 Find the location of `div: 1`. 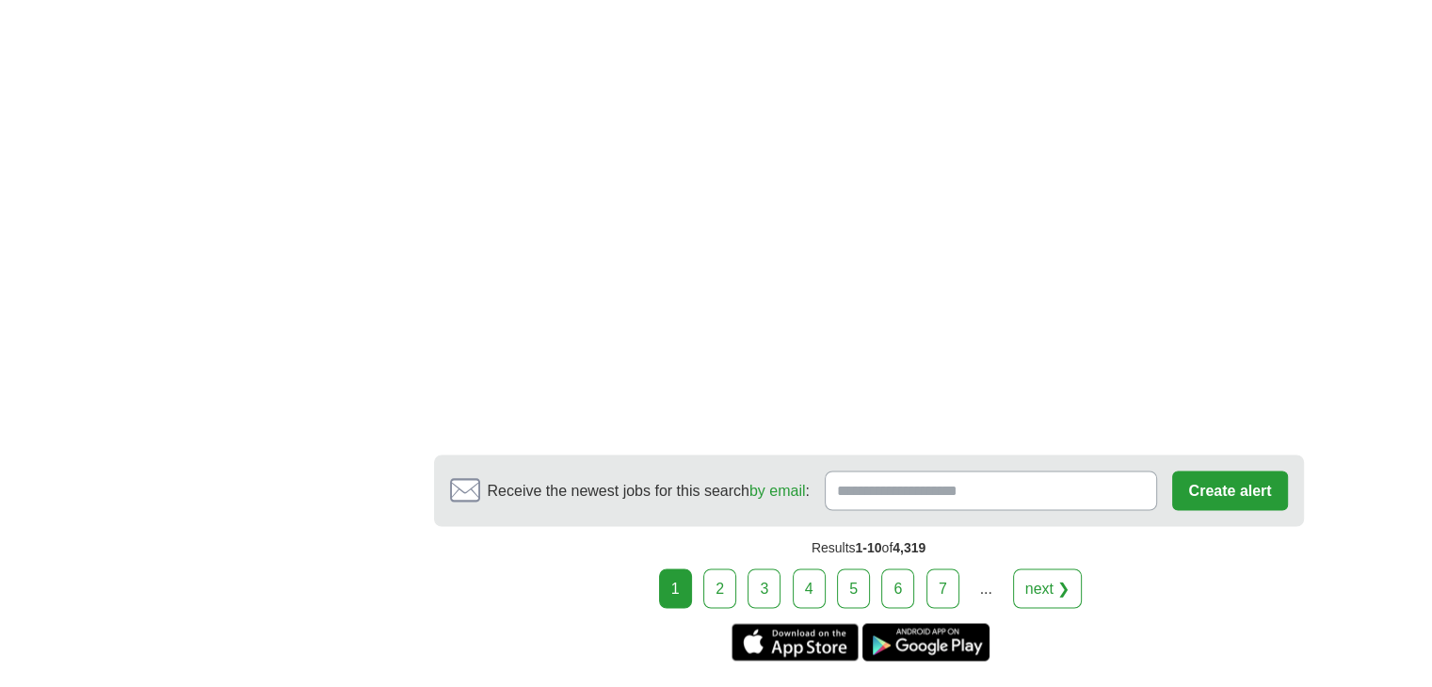

div: 1 is located at coordinates (675, 589).